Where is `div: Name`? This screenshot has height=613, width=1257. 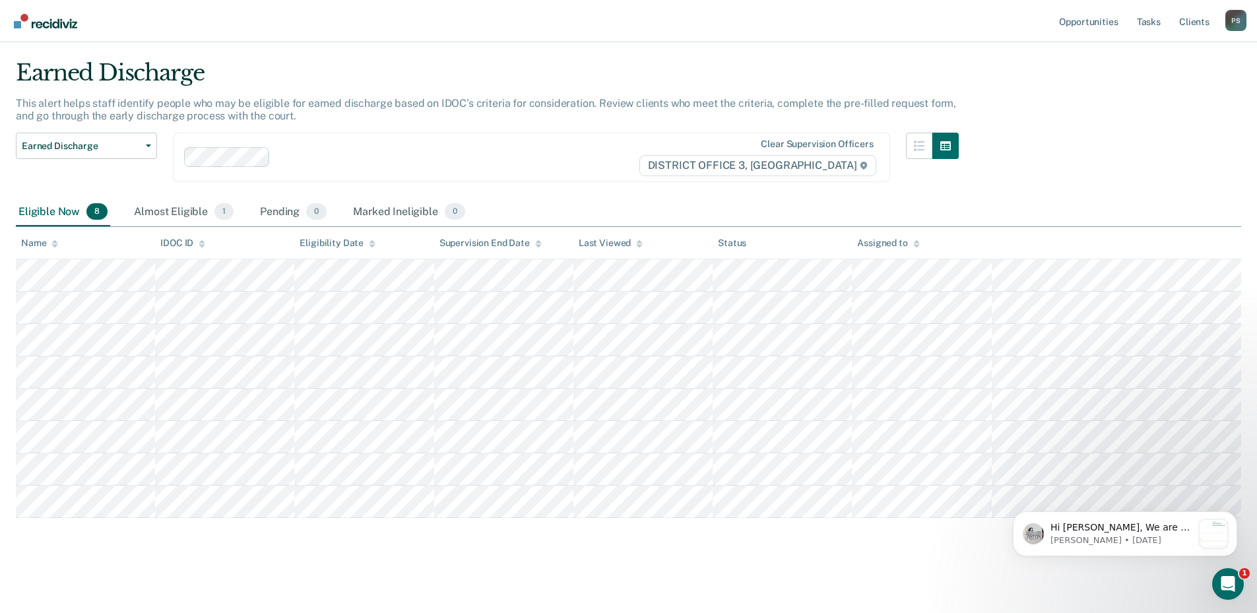
div: Name is located at coordinates (40, 243).